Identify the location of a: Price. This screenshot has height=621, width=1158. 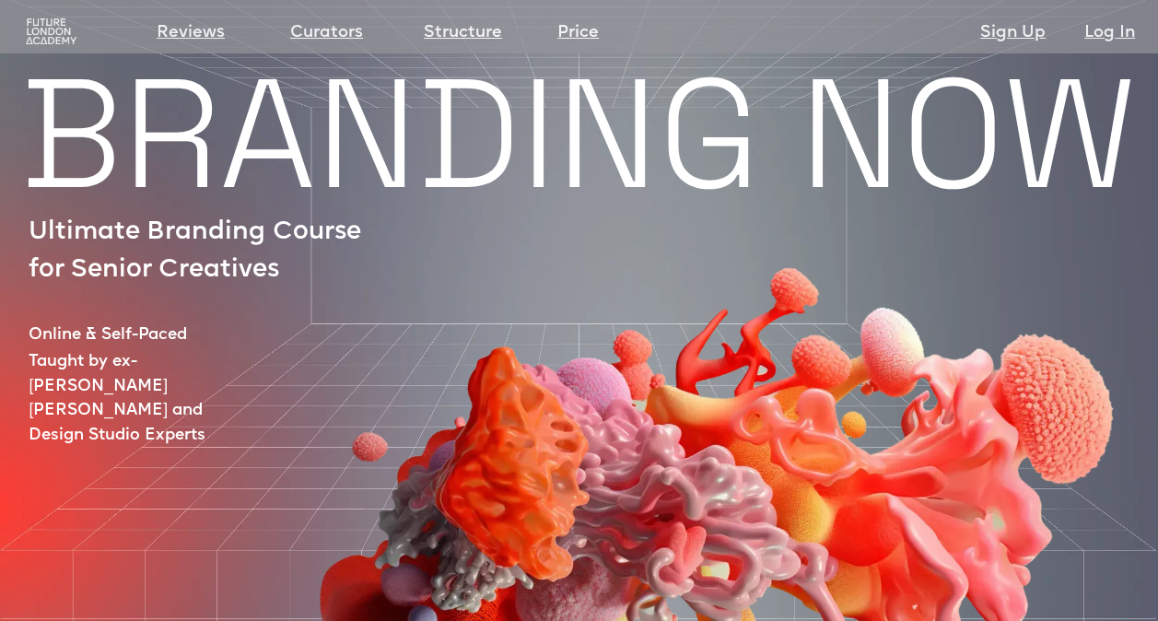
(578, 33).